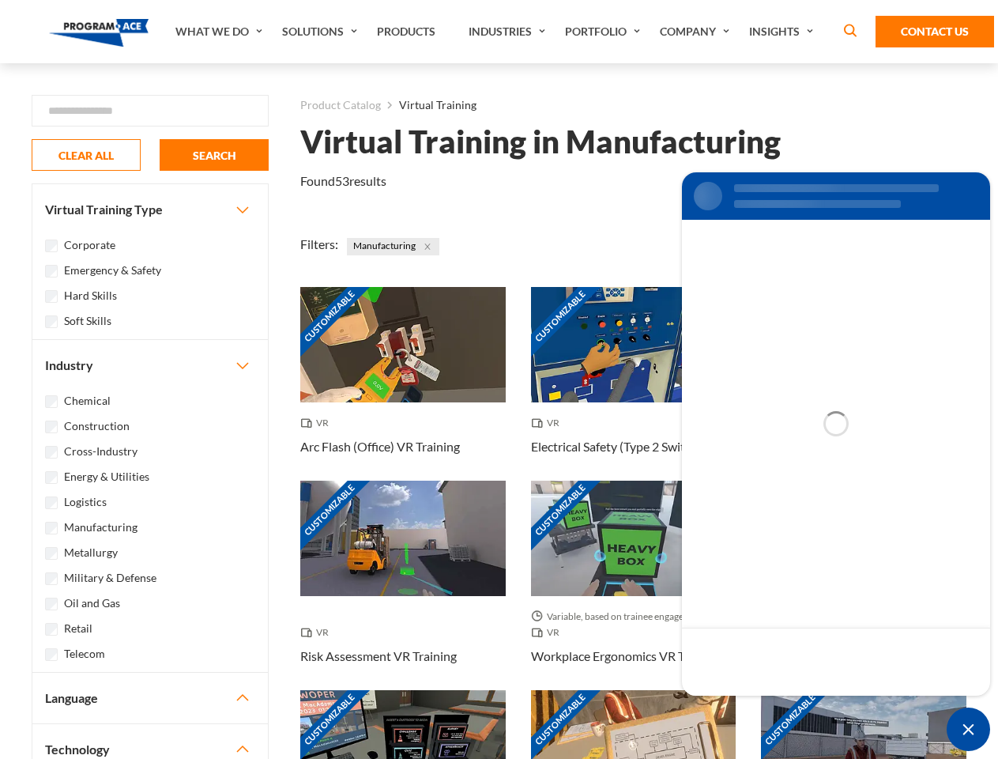 This screenshot has height=759, width=998. I want to click on label: Military & Defense, so click(110, 578).